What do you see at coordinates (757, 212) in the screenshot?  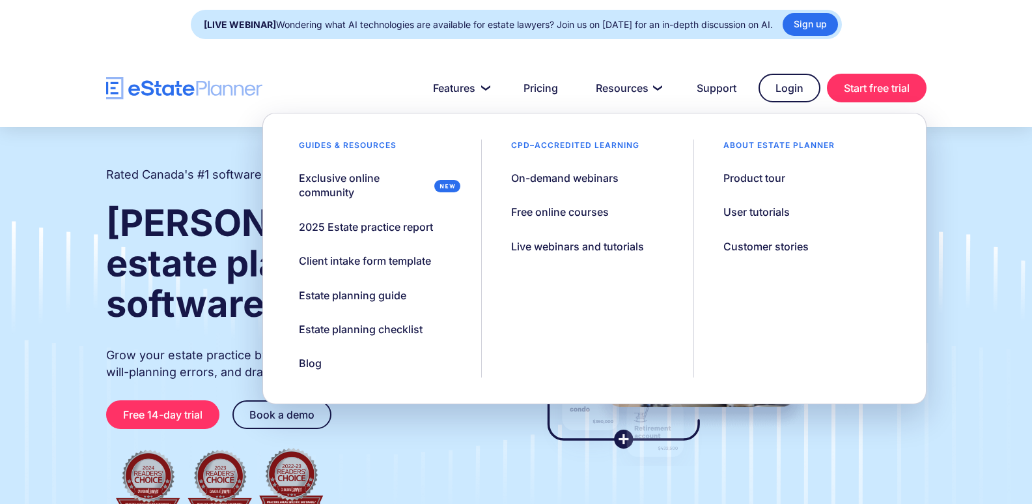 I see `a: User tutorials` at bounding box center [757, 212].